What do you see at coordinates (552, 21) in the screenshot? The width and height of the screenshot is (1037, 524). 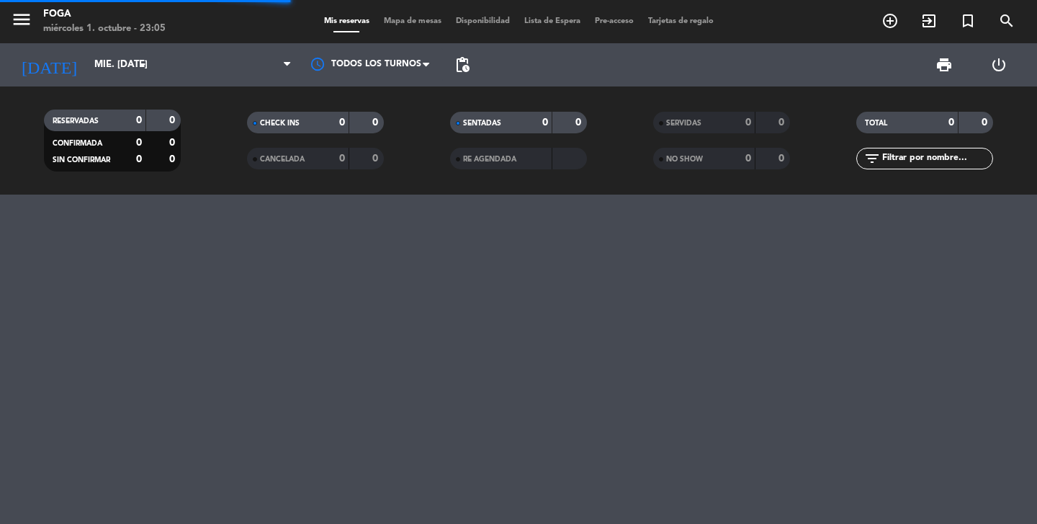 I see `span: Lista de Espera` at bounding box center [552, 21].